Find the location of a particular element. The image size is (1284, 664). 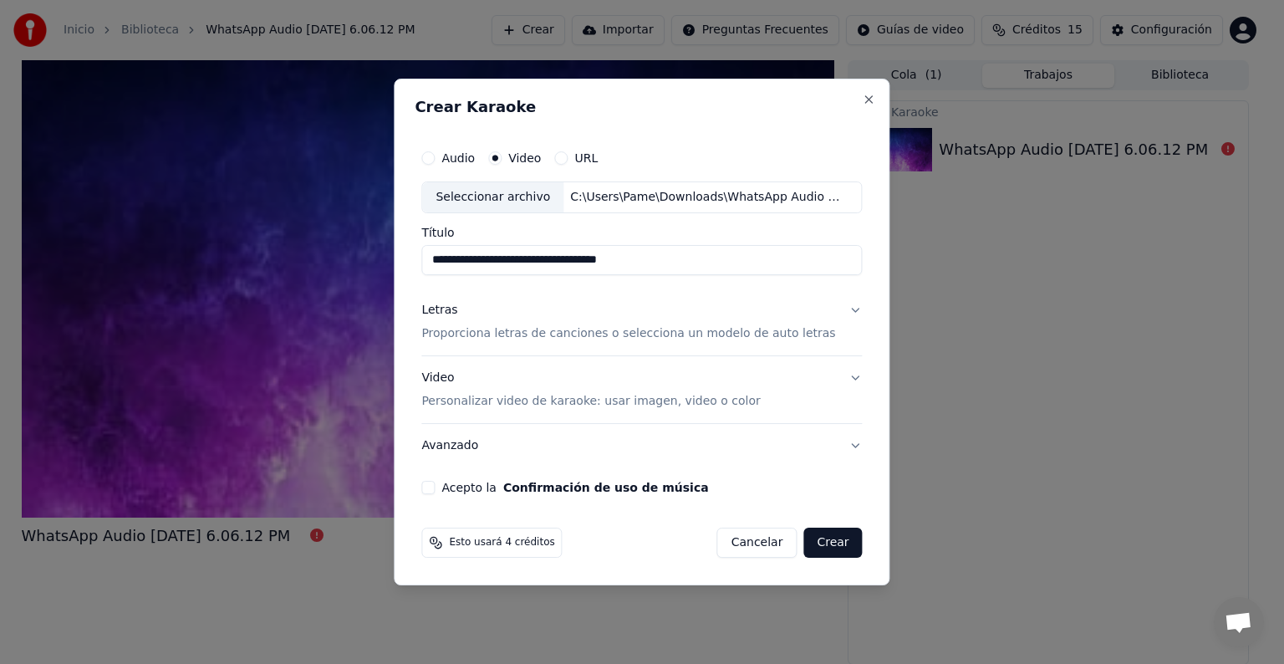

button: Cancelar is located at coordinates (758, 543).